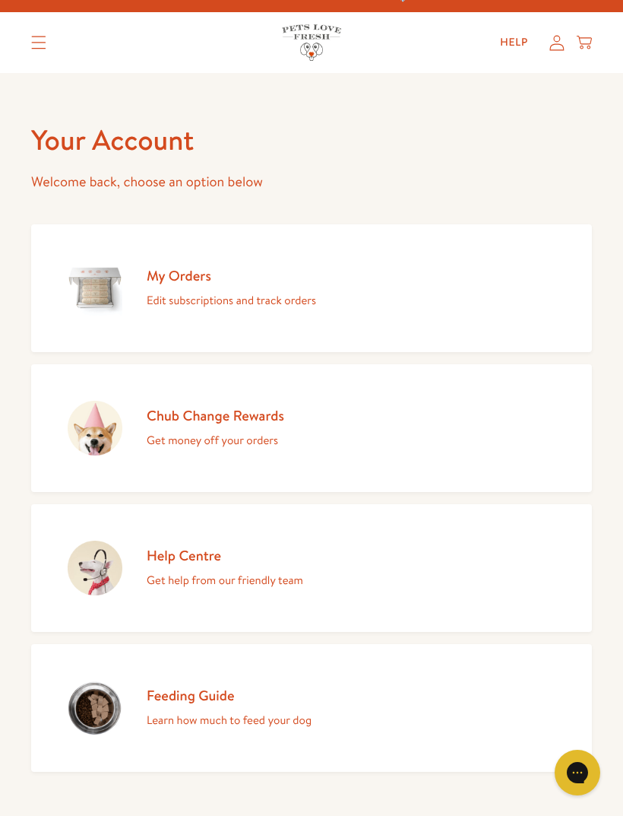 The width and height of the screenshot is (623, 816). I want to click on p: Get help from our friendly team, so click(225, 580).